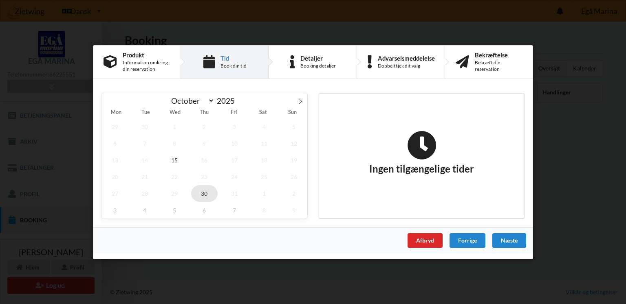 The height and width of the screenshot is (304, 626). What do you see at coordinates (145, 143) in the screenshot?
I see `span: October 7, 2025` at bounding box center [145, 143].